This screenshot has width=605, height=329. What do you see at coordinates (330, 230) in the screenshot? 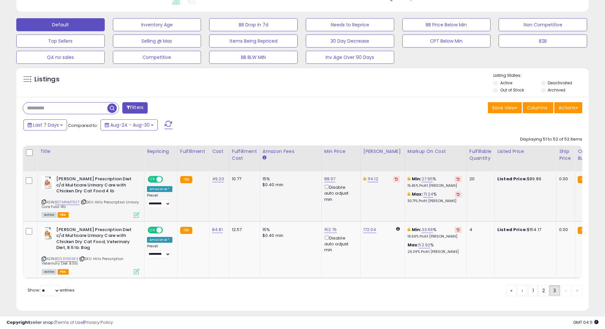
I see `a: 152.76` at bounding box center [330, 230].